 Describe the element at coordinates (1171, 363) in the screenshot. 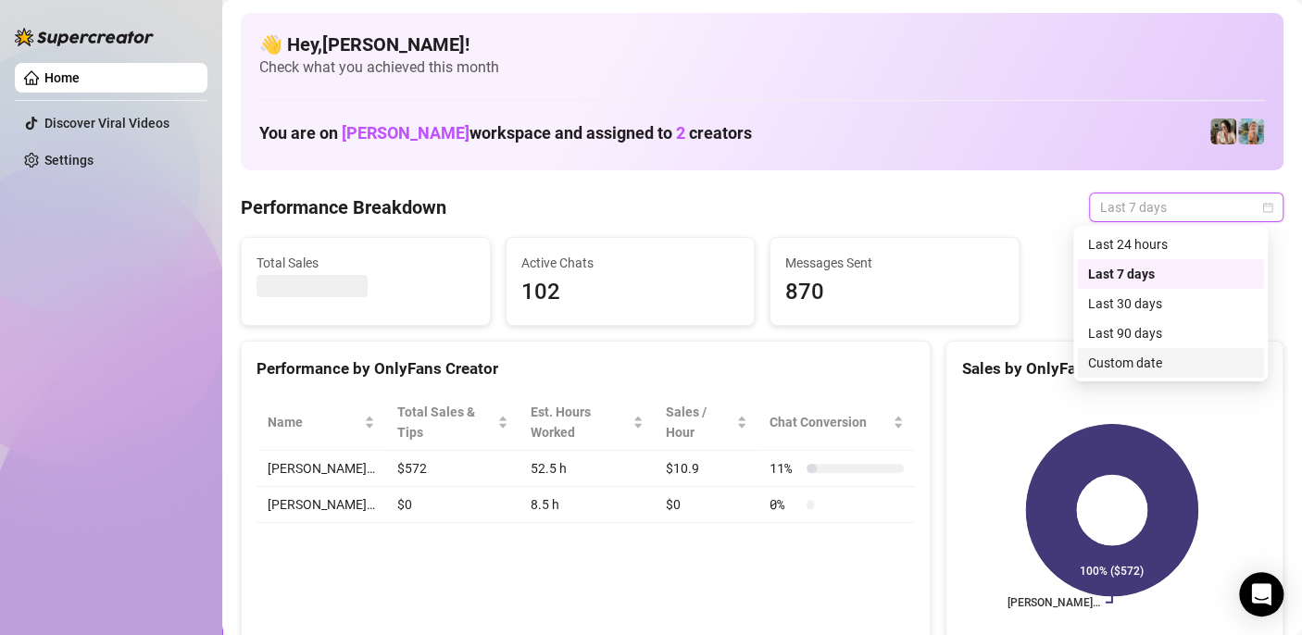

I see `div: Custom date` at that location.